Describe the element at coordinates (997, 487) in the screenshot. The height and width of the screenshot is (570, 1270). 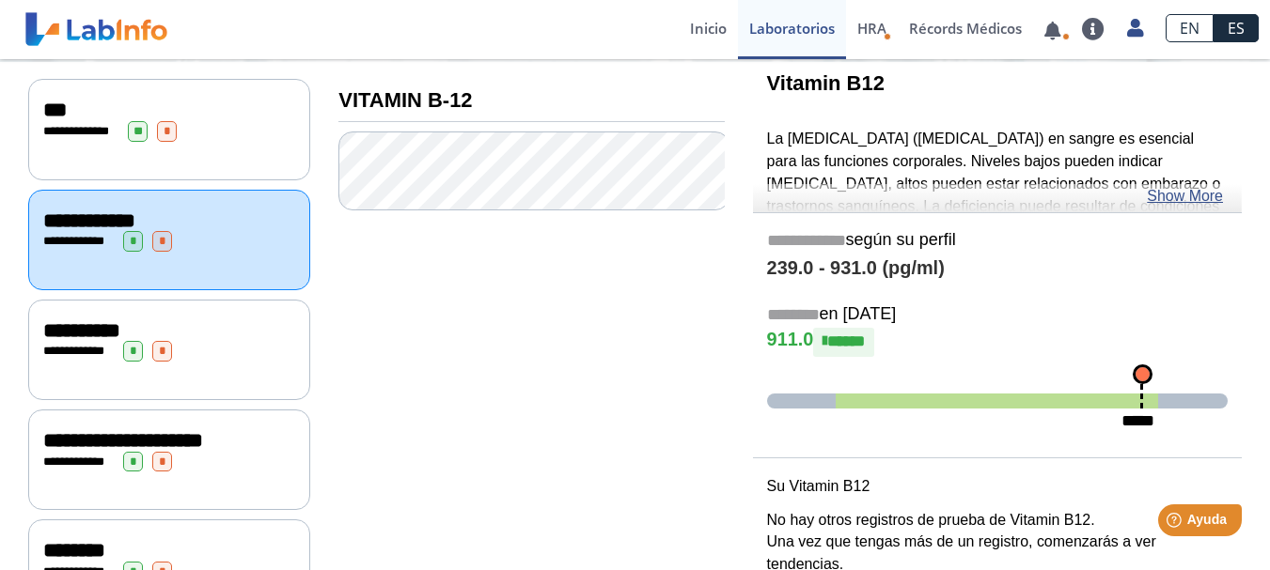
I see `p: Su Vitamin B12` at that location.